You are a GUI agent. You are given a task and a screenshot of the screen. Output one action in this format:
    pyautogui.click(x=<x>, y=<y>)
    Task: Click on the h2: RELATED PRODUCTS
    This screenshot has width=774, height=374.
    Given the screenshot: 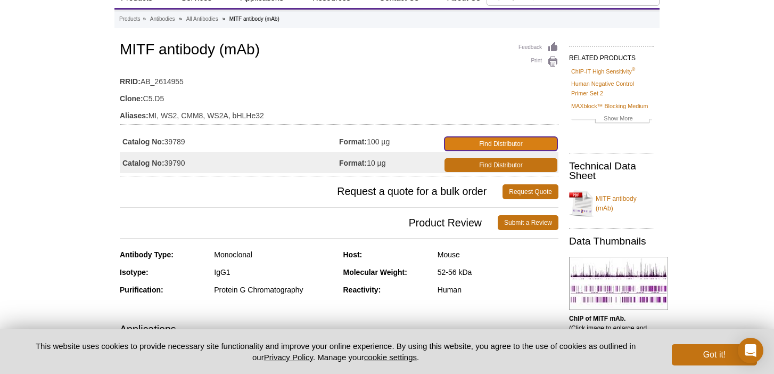 What is the action you would take?
    pyautogui.click(x=612, y=55)
    